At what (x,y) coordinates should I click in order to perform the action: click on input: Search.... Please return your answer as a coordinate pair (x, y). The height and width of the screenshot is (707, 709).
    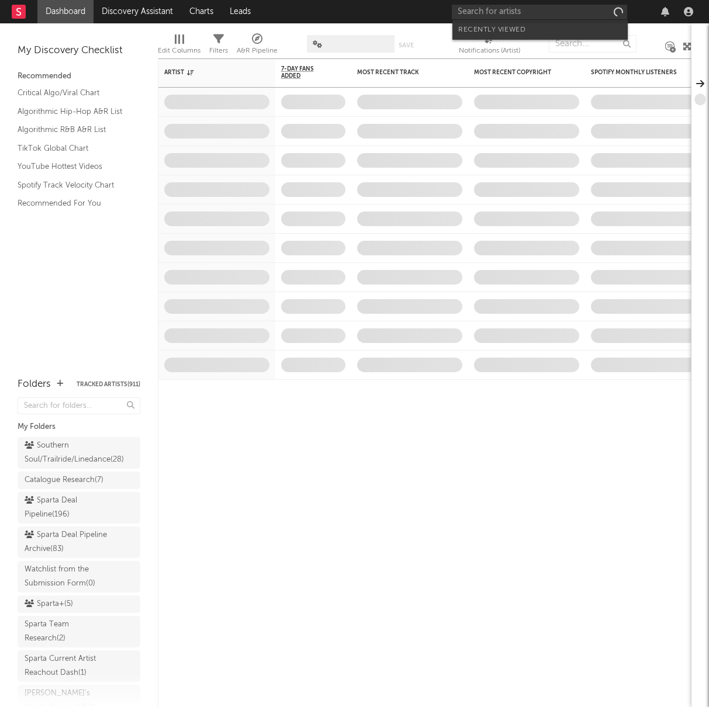
    Looking at the image, I should click on (593, 44).